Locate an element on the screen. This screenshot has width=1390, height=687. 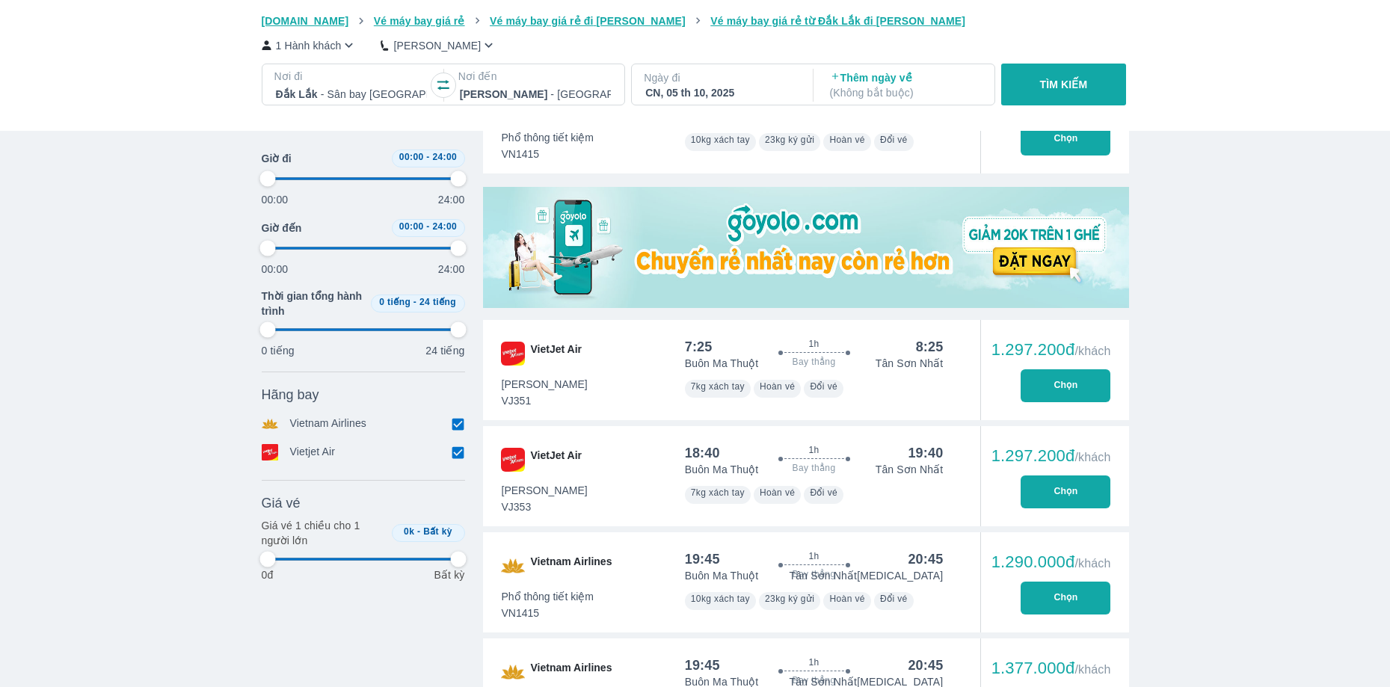
span: Vé máy bay giá rẻ is located at coordinates (420, 21).